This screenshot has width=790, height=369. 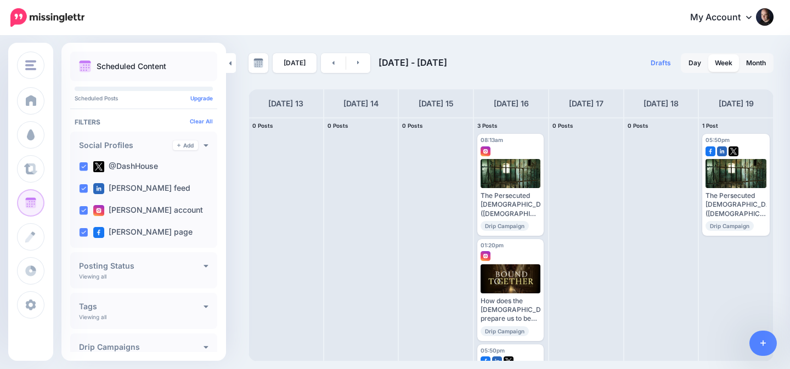 I want to click on img: calendar-grey-darker.png, so click(x=258, y=63).